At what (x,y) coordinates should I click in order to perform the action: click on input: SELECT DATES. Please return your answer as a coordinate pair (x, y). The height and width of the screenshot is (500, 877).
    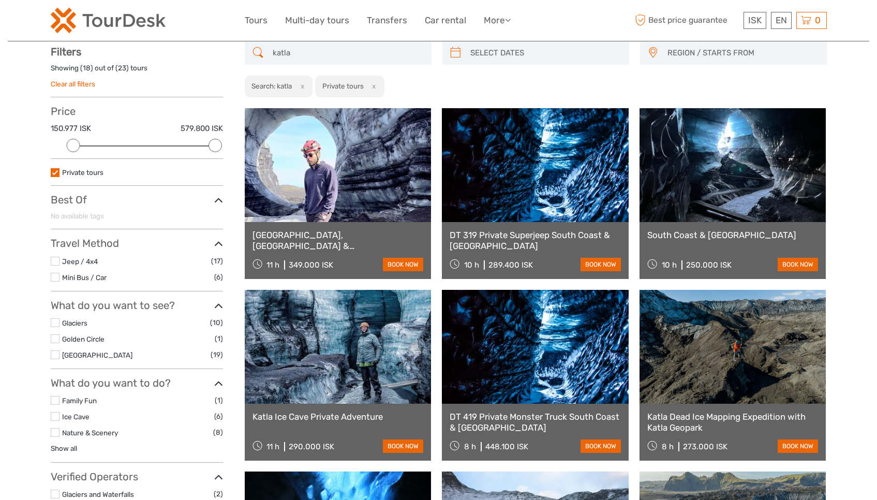
    Looking at the image, I should click on (545, 53).